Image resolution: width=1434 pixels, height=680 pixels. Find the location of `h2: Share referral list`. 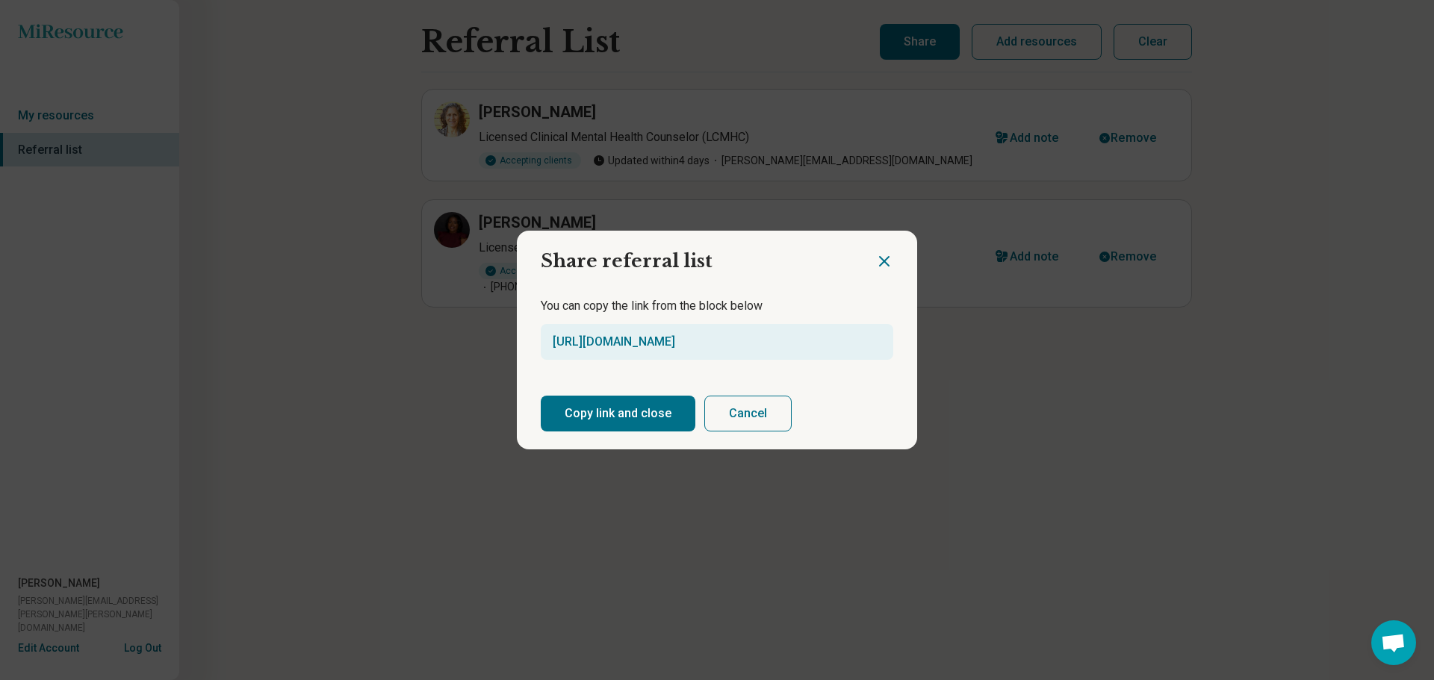

h2: Share referral list is located at coordinates (696, 255).